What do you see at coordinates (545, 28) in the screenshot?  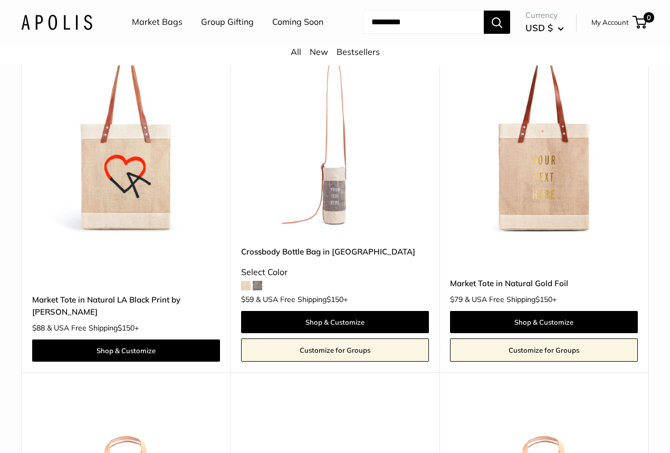 I see `button: USD $` at bounding box center [545, 28].